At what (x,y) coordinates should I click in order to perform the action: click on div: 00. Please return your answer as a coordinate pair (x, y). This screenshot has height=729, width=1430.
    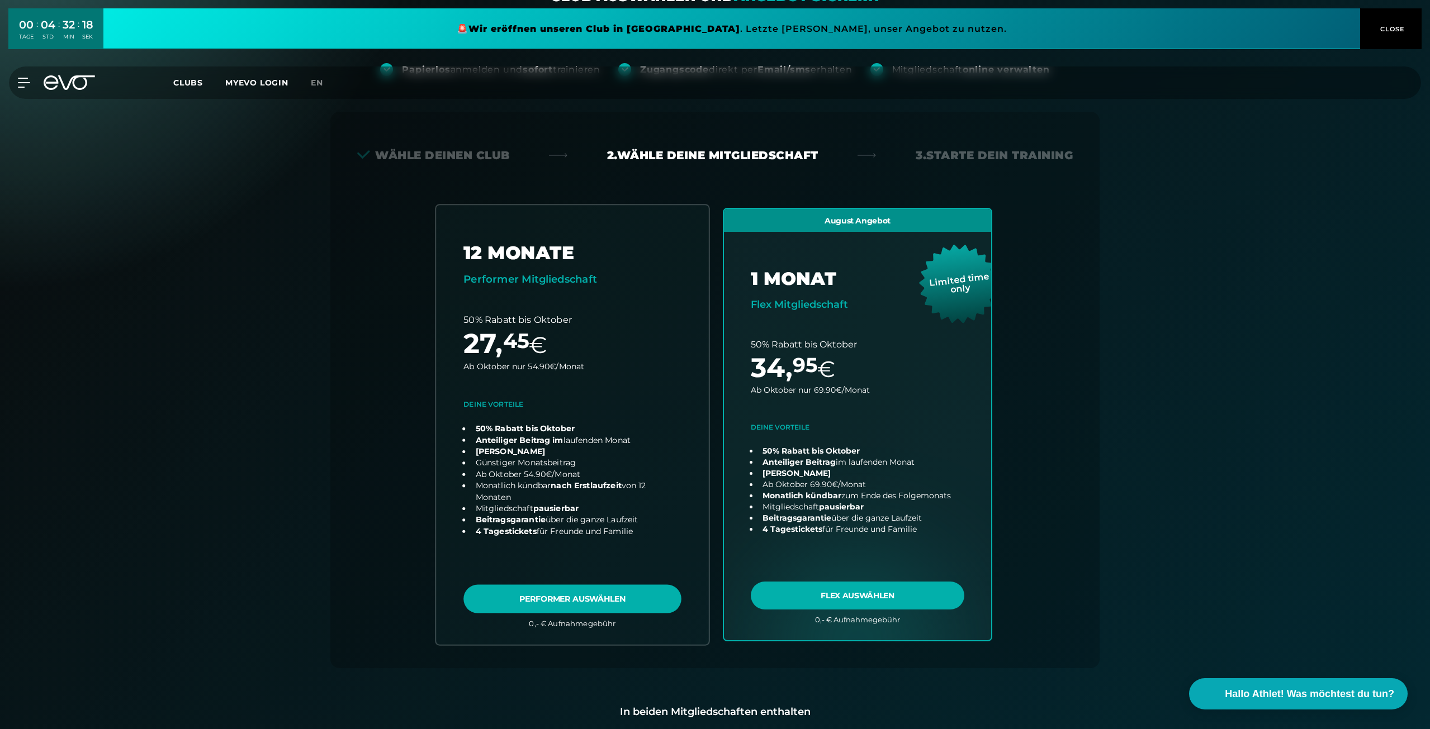
    Looking at the image, I should click on (26, 25).